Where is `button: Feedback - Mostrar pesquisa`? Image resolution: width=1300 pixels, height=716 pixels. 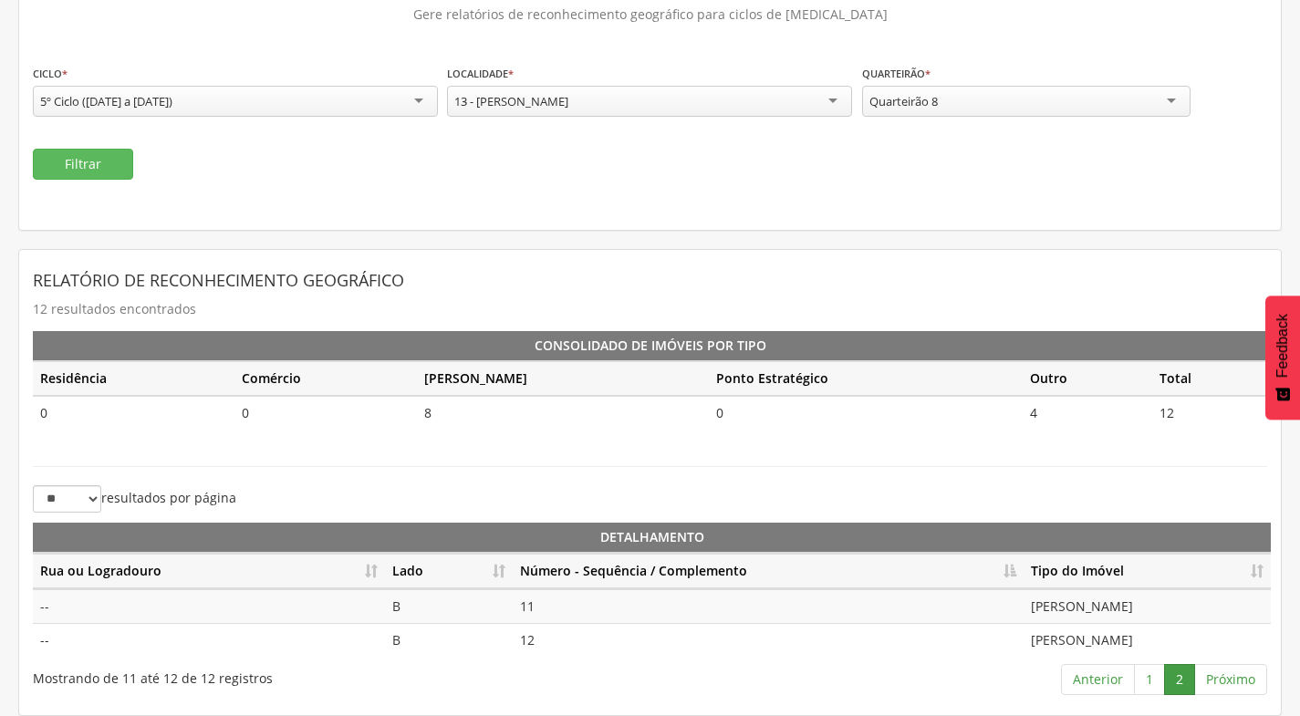 button: Feedback - Mostrar pesquisa is located at coordinates (1282, 358).